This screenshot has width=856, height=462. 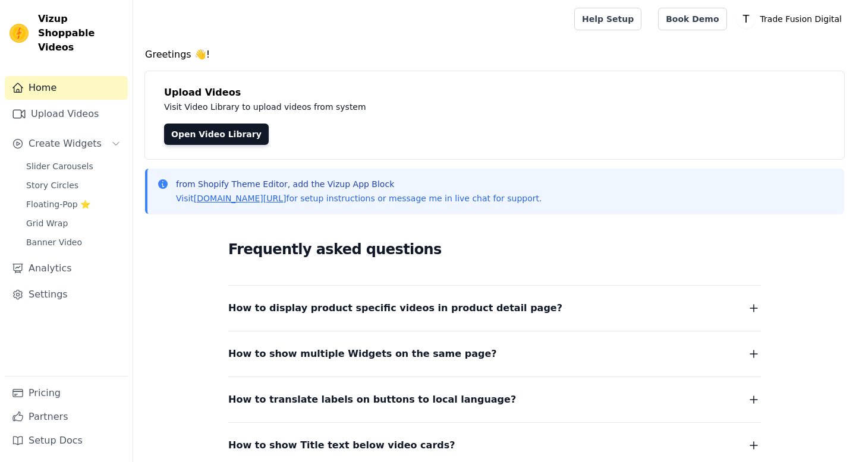 I want to click on a: Settings, so click(x=66, y=295).